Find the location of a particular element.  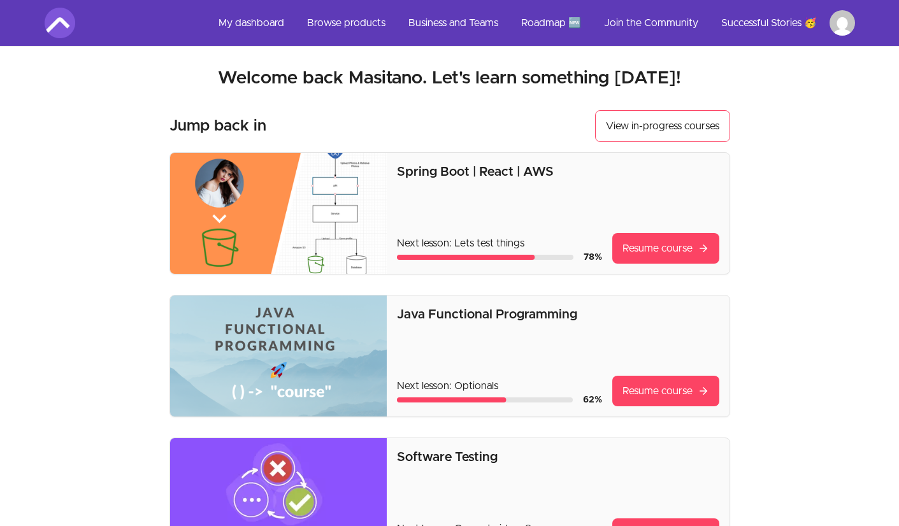

a: Successful Stories 🥳 is located at coordinates (769, 23).